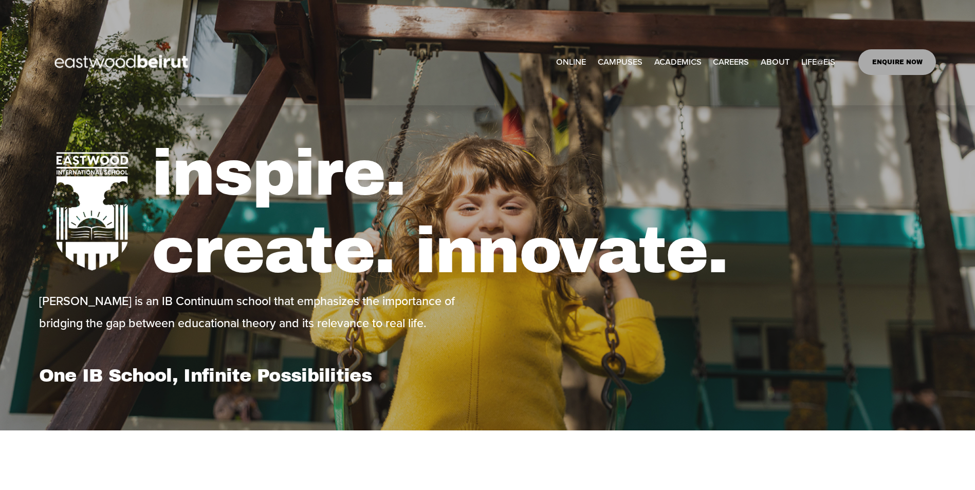  What do you see at coordinates (123, 62) in the screenshot?
I see `img: EastwoodIS Global Site` at bounding box center [123, 62].